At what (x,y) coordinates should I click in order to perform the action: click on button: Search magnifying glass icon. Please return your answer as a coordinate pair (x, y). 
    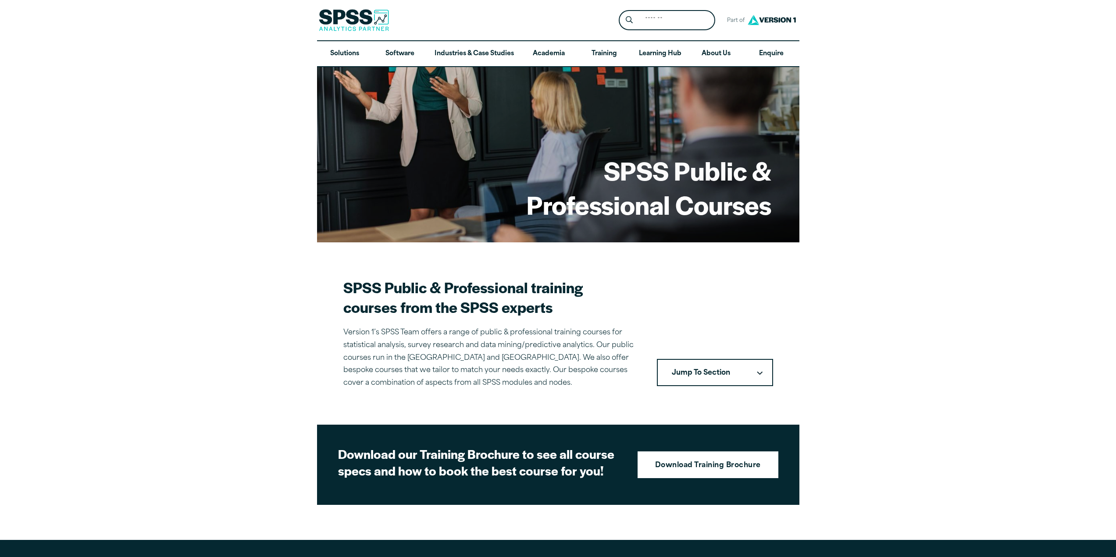
    Looking at the image, I should click on (629, 20).